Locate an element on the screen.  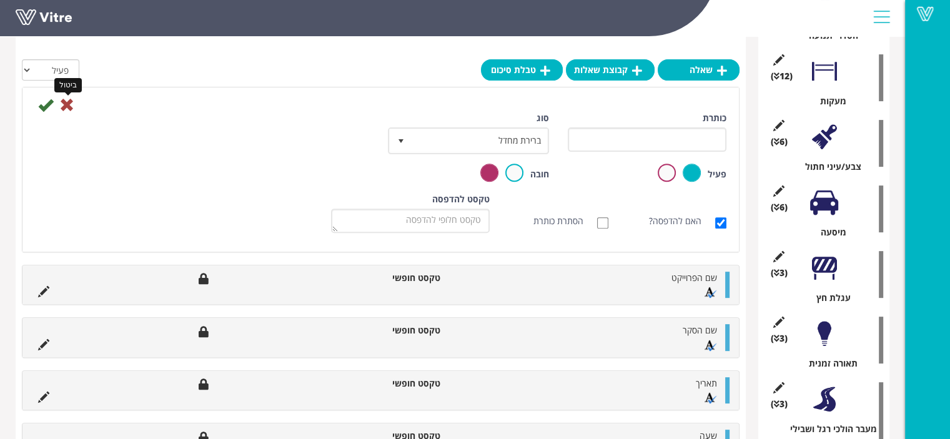
span: שם הפרוייקט is located at coordinates (694, 277).